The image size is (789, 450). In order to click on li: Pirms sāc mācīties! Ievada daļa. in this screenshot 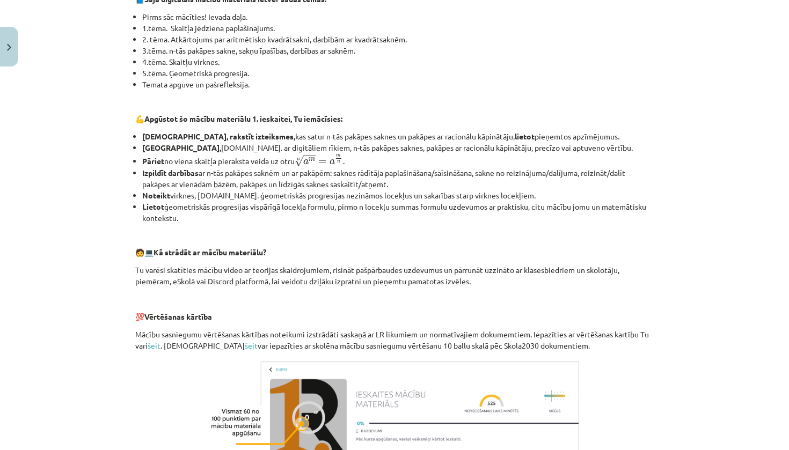, I will do `click(398, 17)`.